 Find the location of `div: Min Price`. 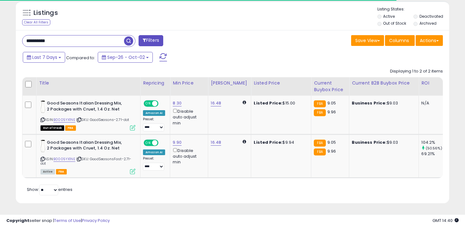

div: Min Price is located at coordinates (189, 83).